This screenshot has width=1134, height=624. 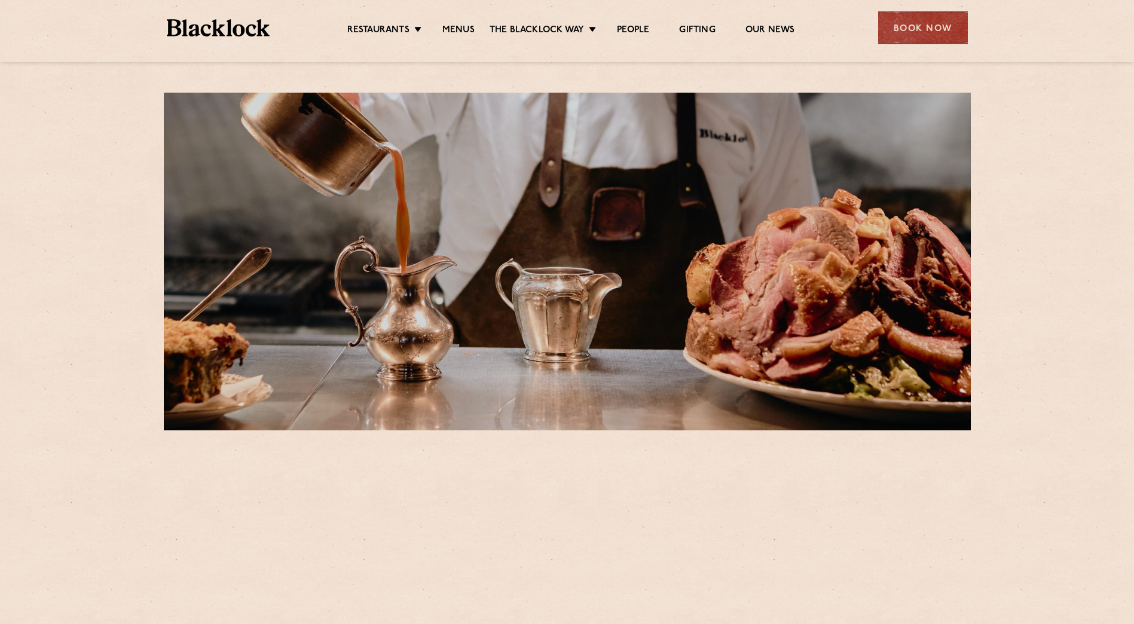 I want to click on a: The Blacklock Way, so click(x=537, y=31).